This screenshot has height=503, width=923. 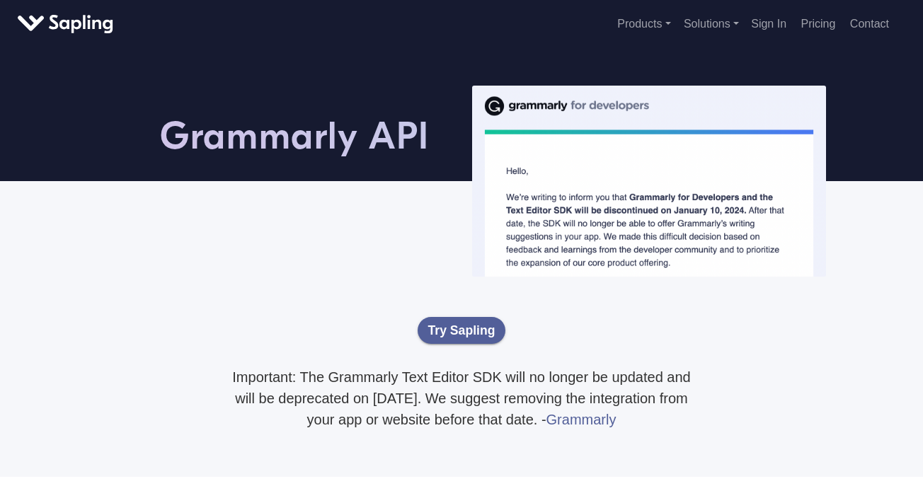 I want to click on a: Solutions, so click(x=712, y=23).